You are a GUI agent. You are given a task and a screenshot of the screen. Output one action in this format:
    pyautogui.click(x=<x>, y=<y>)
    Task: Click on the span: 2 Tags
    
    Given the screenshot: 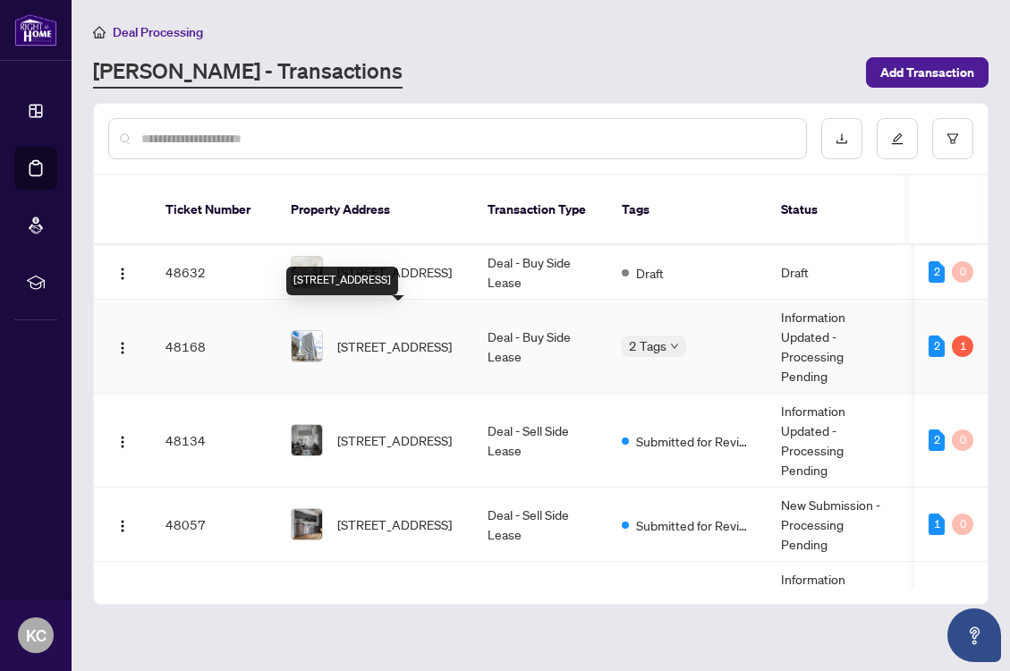 What is the action you would take?
    pyautogui.click(x=648, y=345)
    